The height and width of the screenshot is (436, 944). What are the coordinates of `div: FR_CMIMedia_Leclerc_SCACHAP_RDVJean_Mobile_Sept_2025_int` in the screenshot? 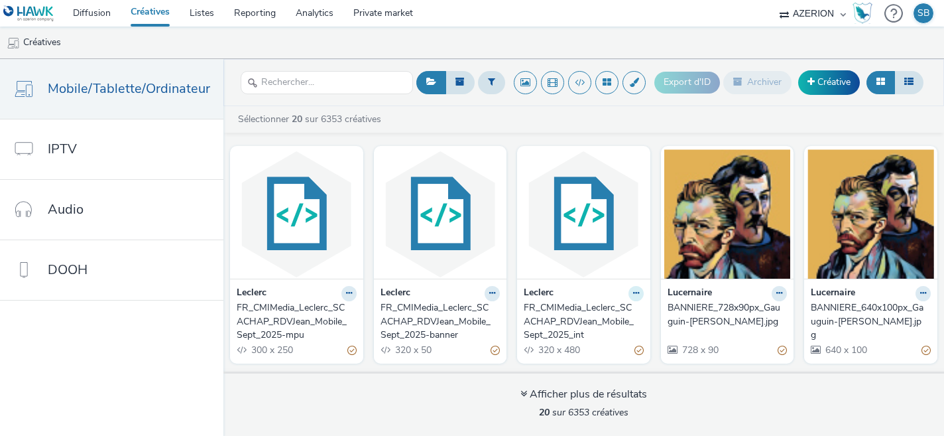 It's located at (581, 321).